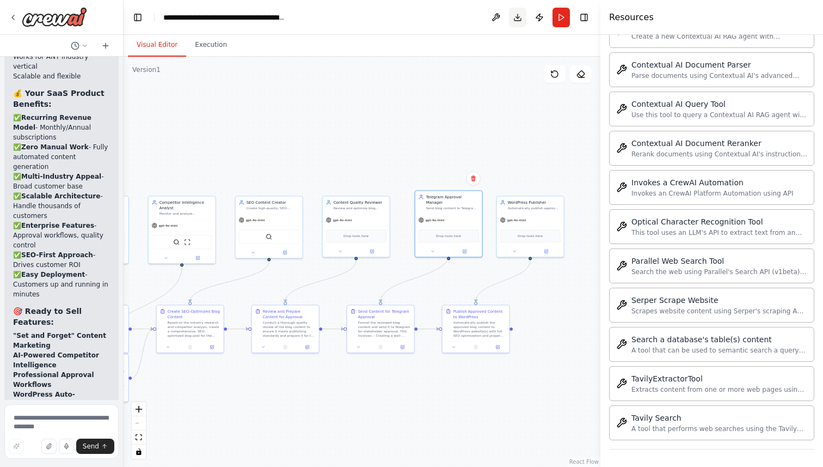 The width and height of the screenshot is (823, 467). Describe the element at coordinates (237, 329) in the screenshot. I see `g: Edge from b4b7d67e-161a-470a-9cbb-6c1222e3b1ec to 98a255f3-c238-435a-81ba-b6058d3053e4` at that location.